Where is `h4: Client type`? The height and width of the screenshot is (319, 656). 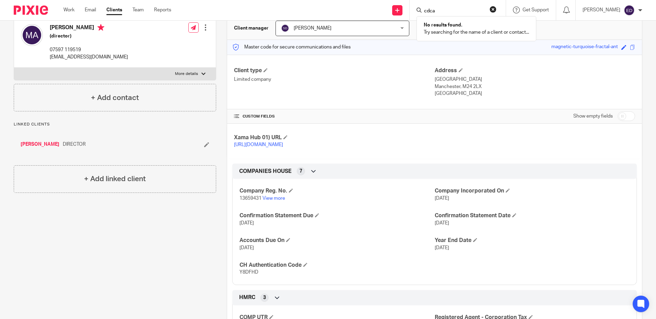
h4: Client type is located at coordinates (334, 70).